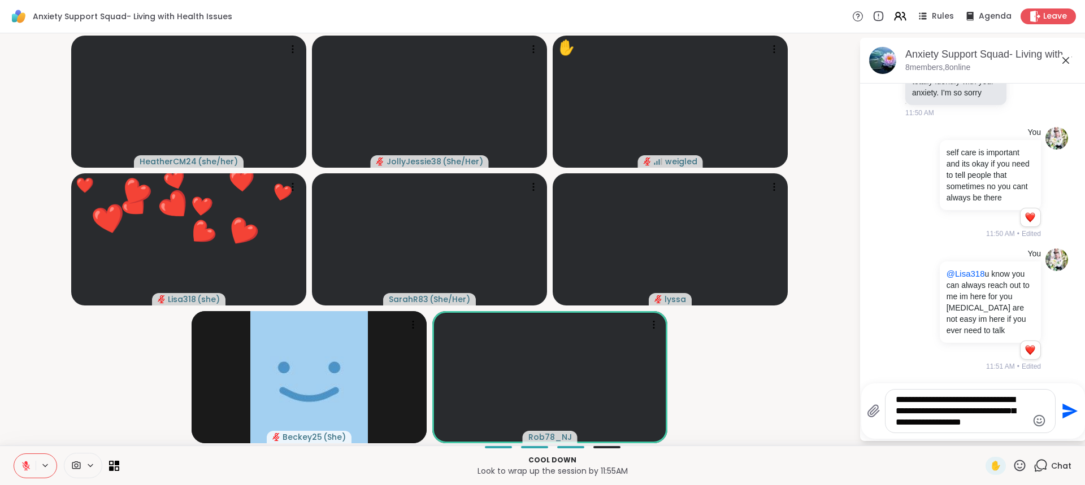 The image size is (1085, 485). I want to click on textarea: Type your message, so click(961, 411).